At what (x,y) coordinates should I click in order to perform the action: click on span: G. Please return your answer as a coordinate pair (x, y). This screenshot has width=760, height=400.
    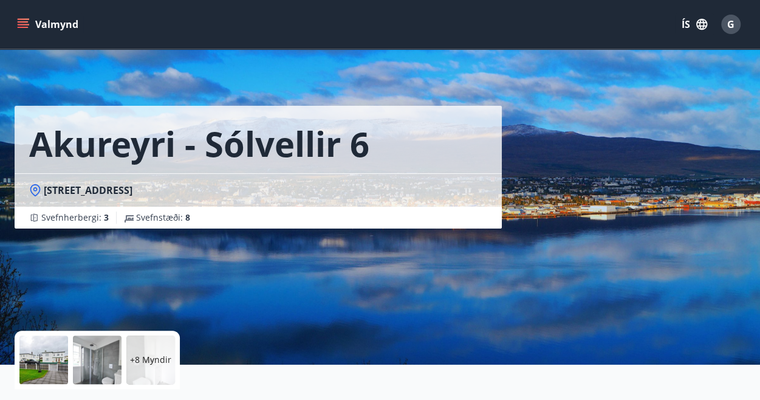
    Looking at the image, I should click on (731, 24).